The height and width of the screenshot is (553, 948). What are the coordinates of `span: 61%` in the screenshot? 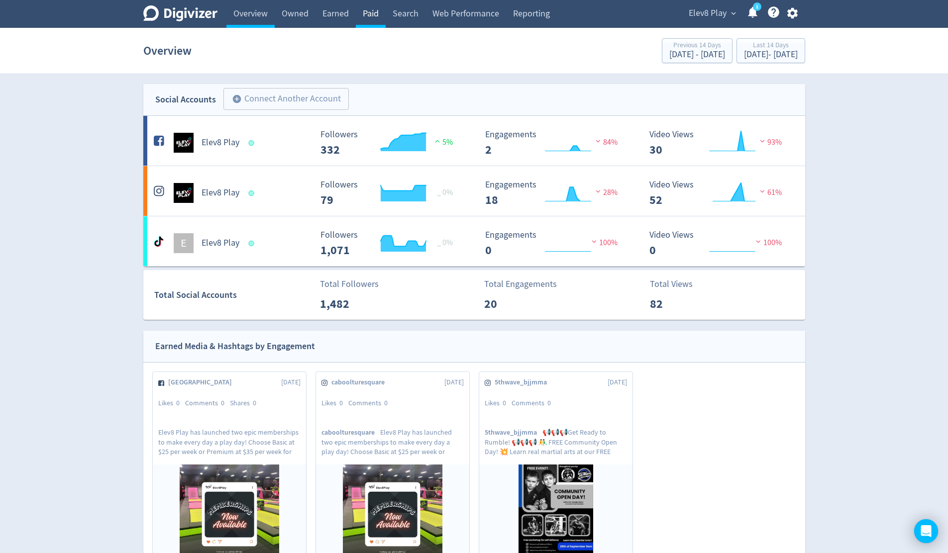 It's located at (769, 193).